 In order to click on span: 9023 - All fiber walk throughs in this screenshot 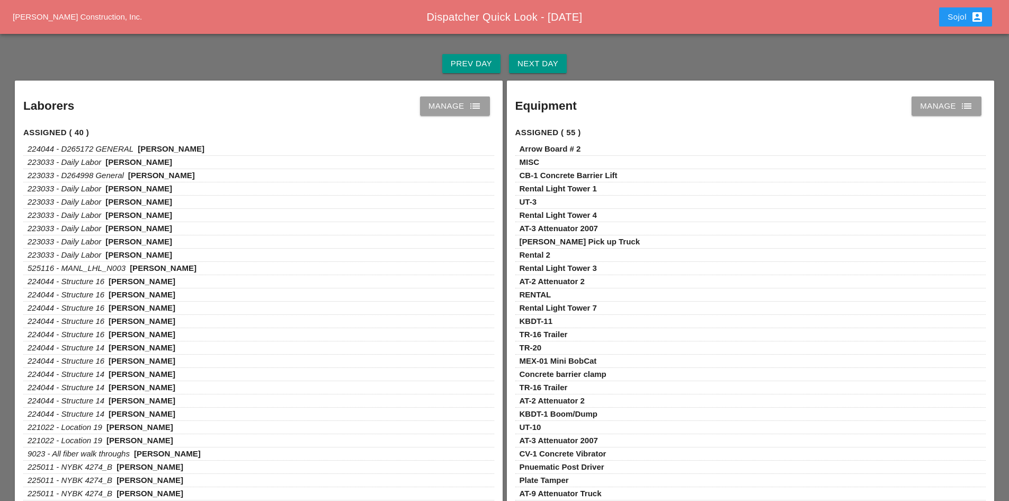, I will do `click(78, 453)`.